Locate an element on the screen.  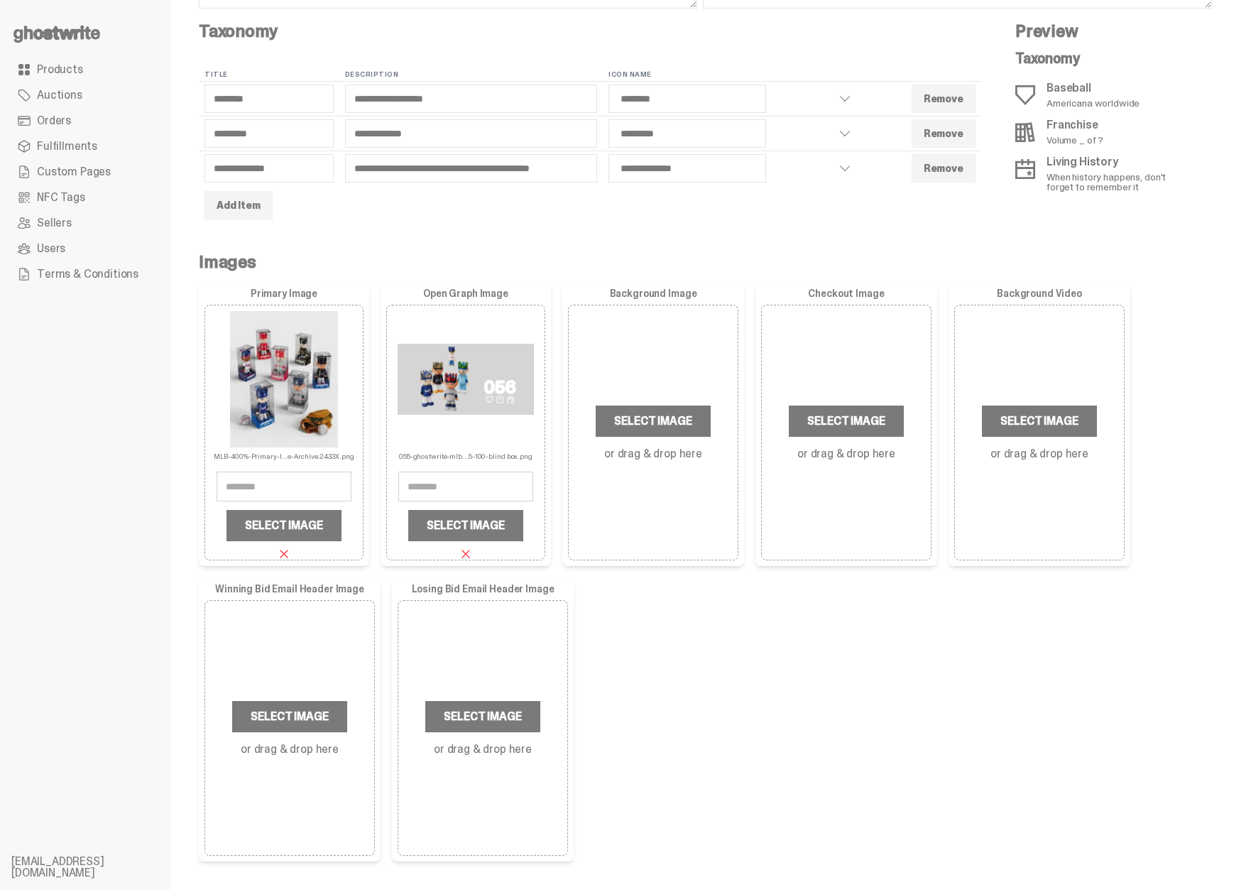
h4: Images is located at coordinates (705, 262).